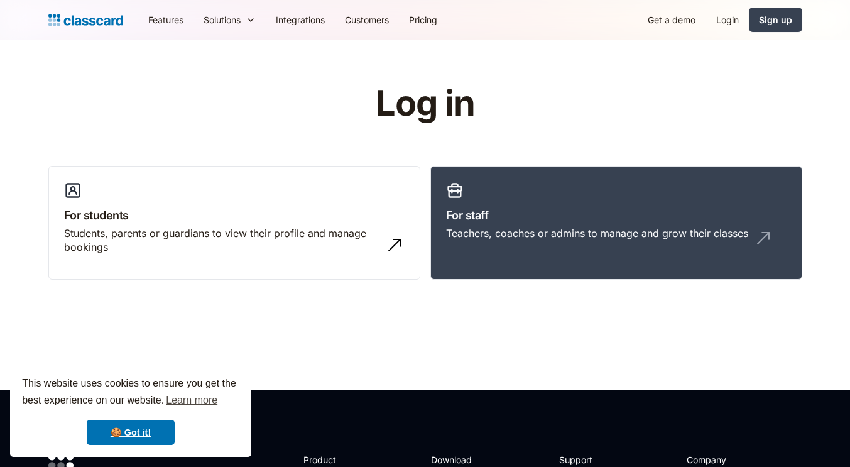  What do you see at coordinates (85, 20) in the screenshot?
I see `a: home` at bounding box center [85, 20].